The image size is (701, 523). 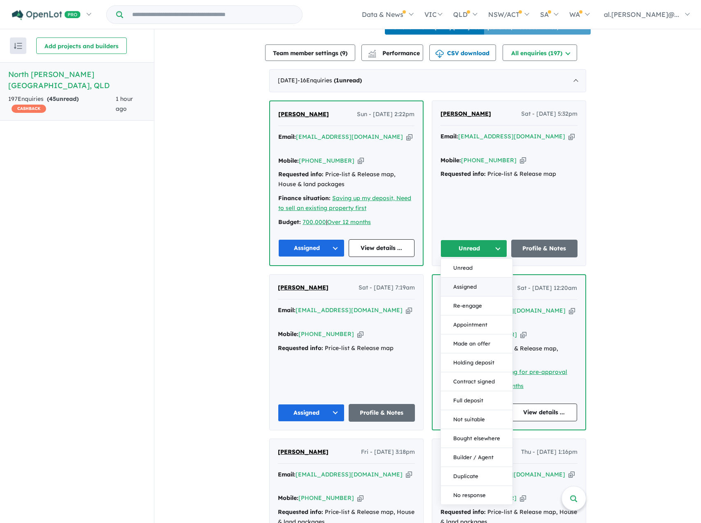 I want to click on div: Unread, so click(x=477, y=381).